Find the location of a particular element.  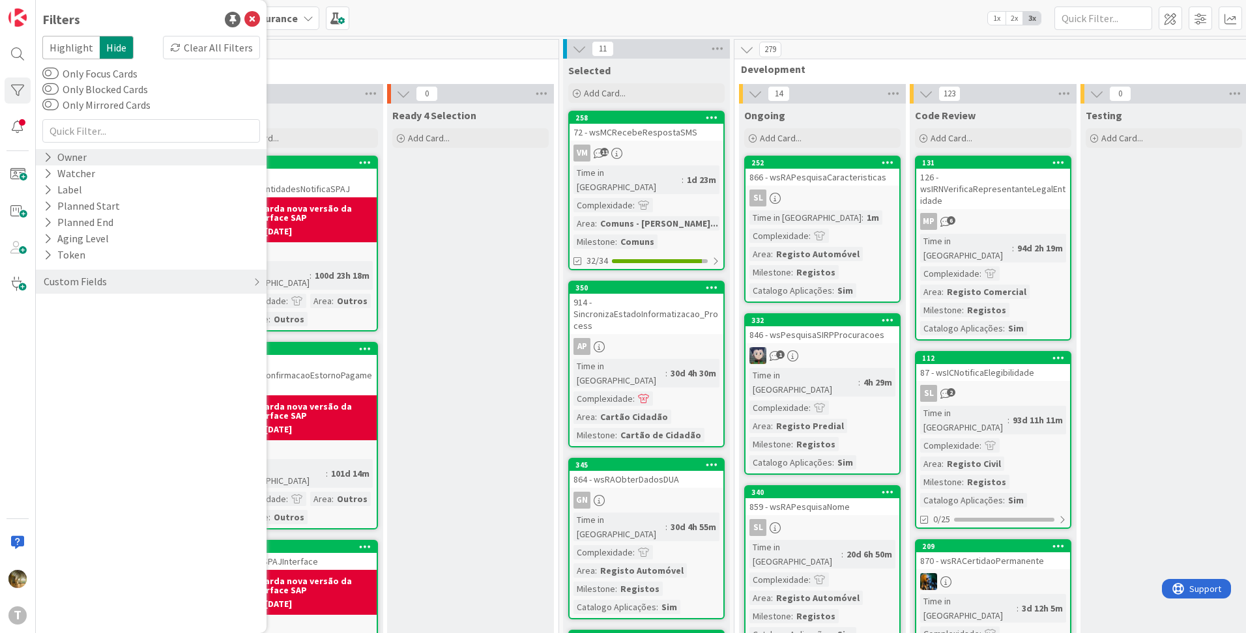

div: 864 - wsRAObterDadosDUA is located at coordinates (647, 480).